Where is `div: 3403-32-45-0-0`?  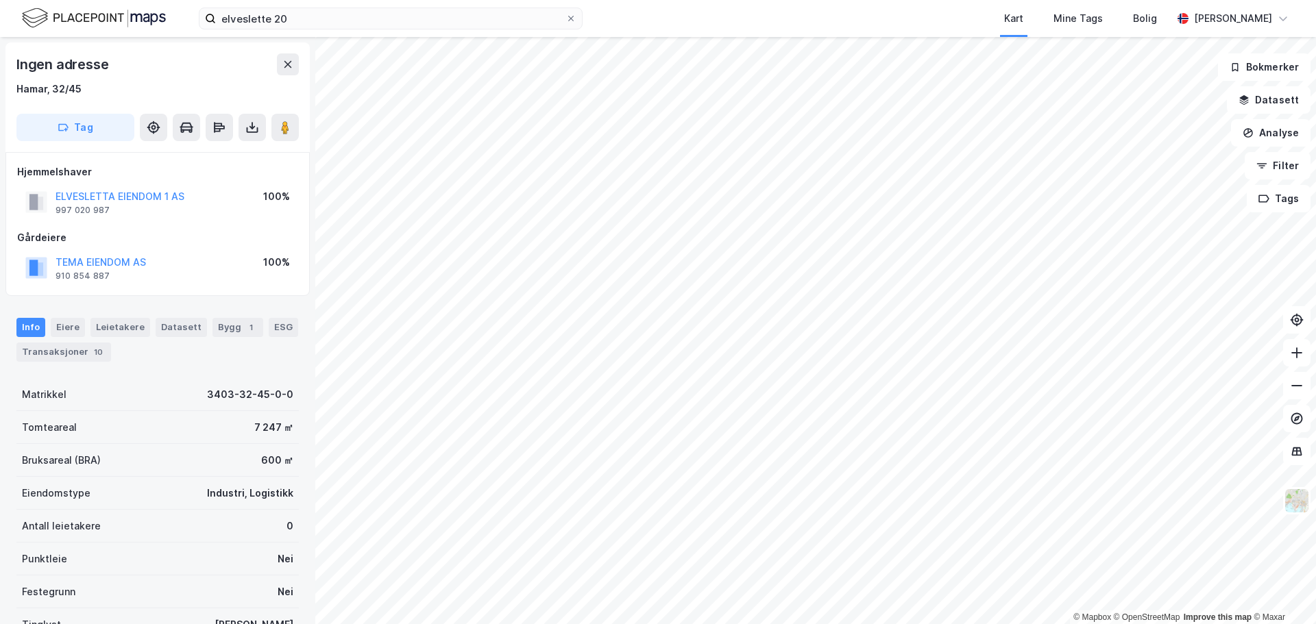 div: 3403-32-45-0-0 is located at coordinates (250, 395).